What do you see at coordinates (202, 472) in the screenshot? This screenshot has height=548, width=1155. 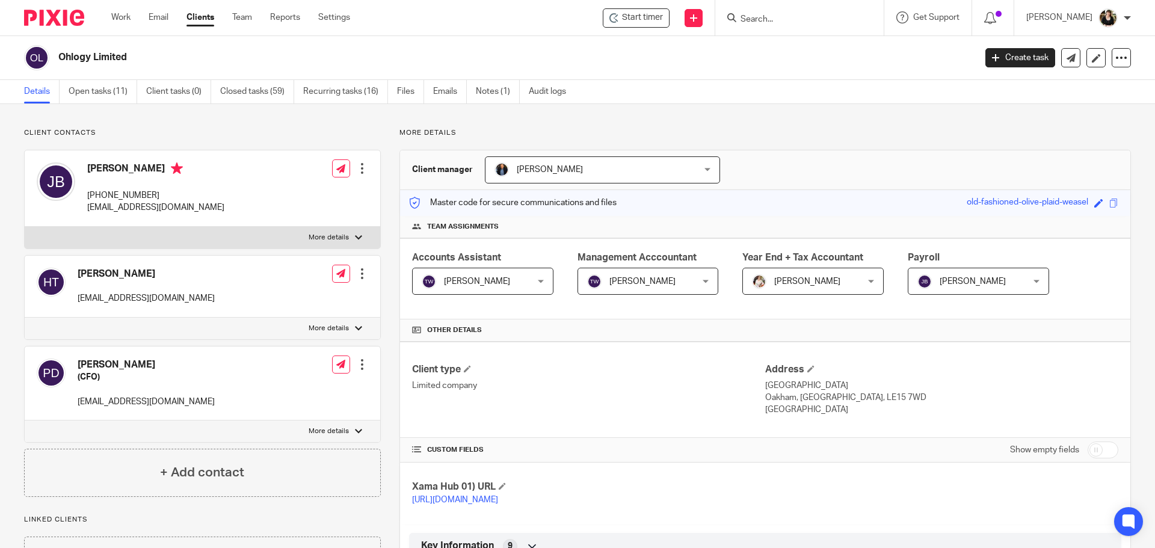 I see `h4: + Add contact` at bounding box center [202, 472].